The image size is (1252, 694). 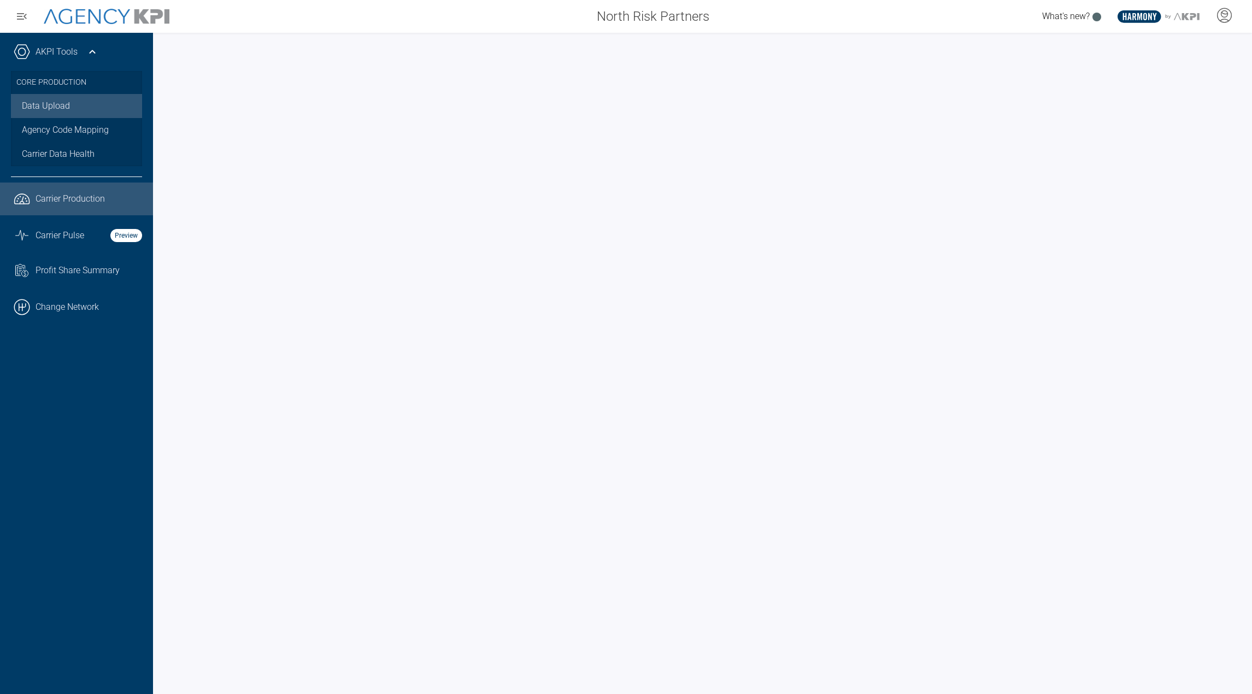 I want to click on strong: Preview, so click(x=126, y=235).